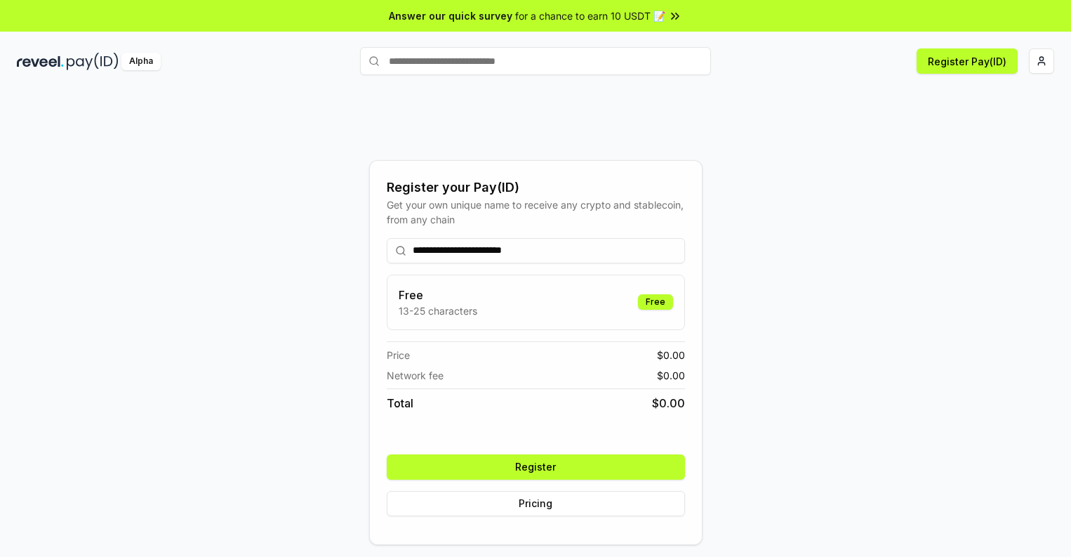  I want to click on div: Free, so click(656, 302).